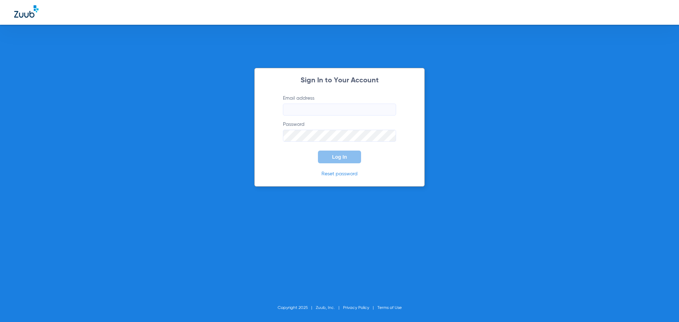 The width and height of the screenshot is (679, 322). I want to click on a: Terms of Use, so click(389, 308).